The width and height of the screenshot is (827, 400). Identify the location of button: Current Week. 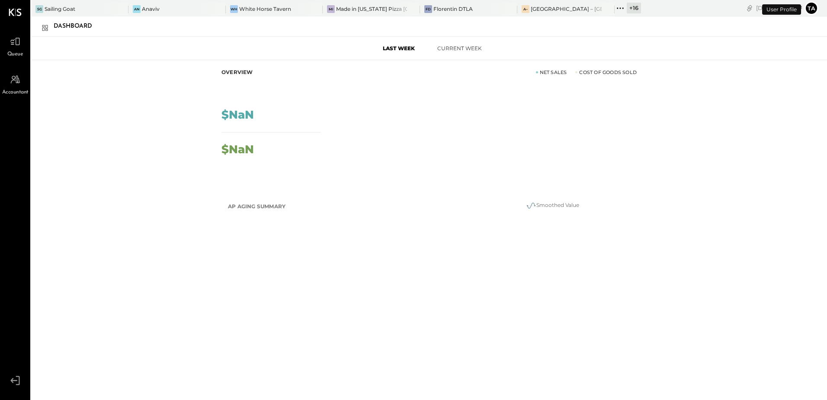
(459, 48).